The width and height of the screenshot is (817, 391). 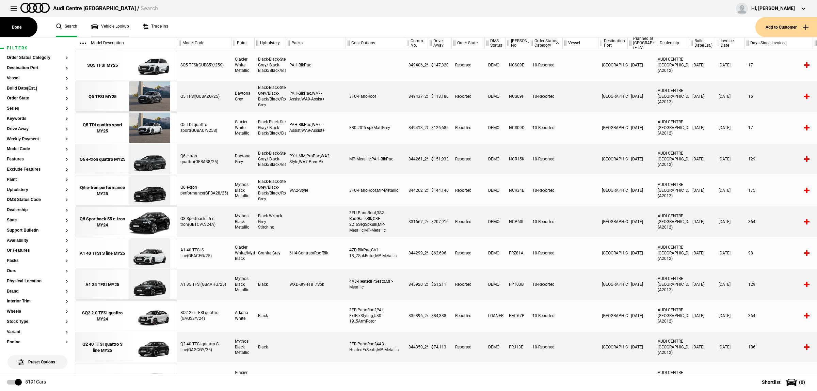 I want to click on section: Or Features, so click(x=37, y=253).